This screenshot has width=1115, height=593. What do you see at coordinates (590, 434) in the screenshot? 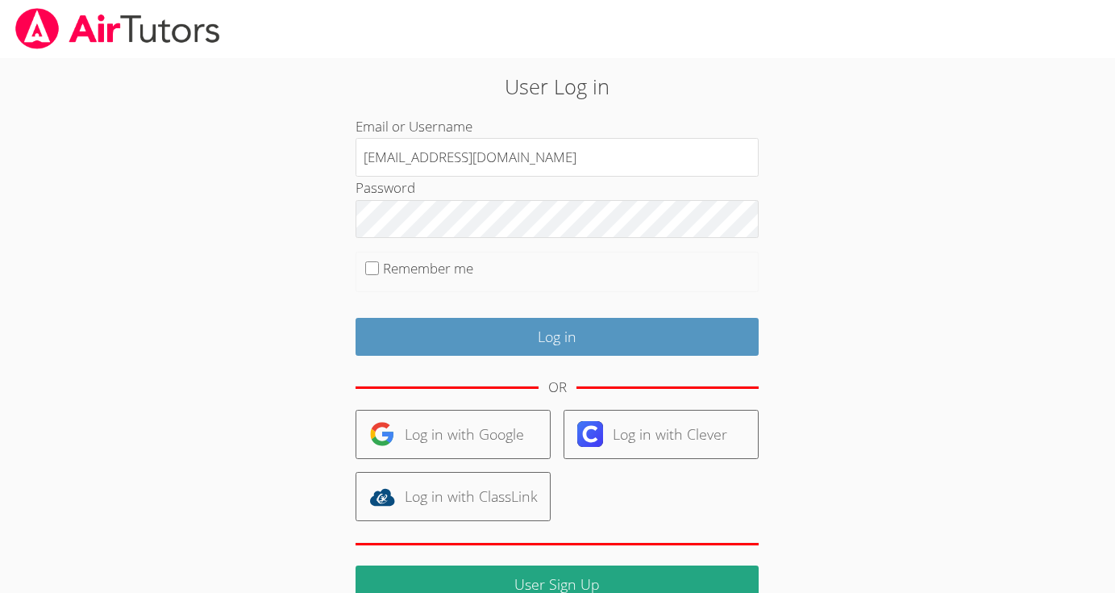
I see `img: clever-logo-6eab21bc6e7a338710f1a6ff85c0baf02591cd810cc4098c63d3a4b26e2feb20.svg` at bounding box center [590, 434].